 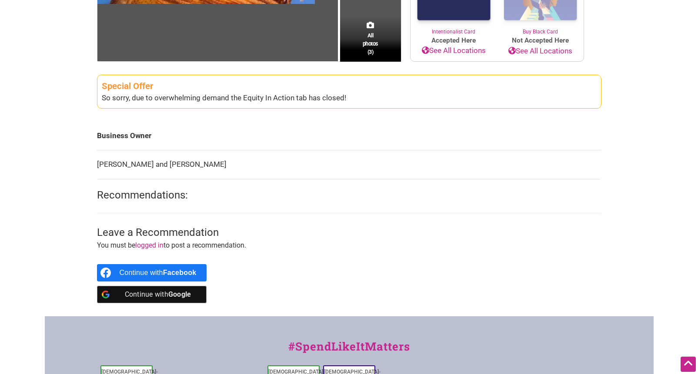 I want to click on span: All photos (3), so click(x=371, y=43).